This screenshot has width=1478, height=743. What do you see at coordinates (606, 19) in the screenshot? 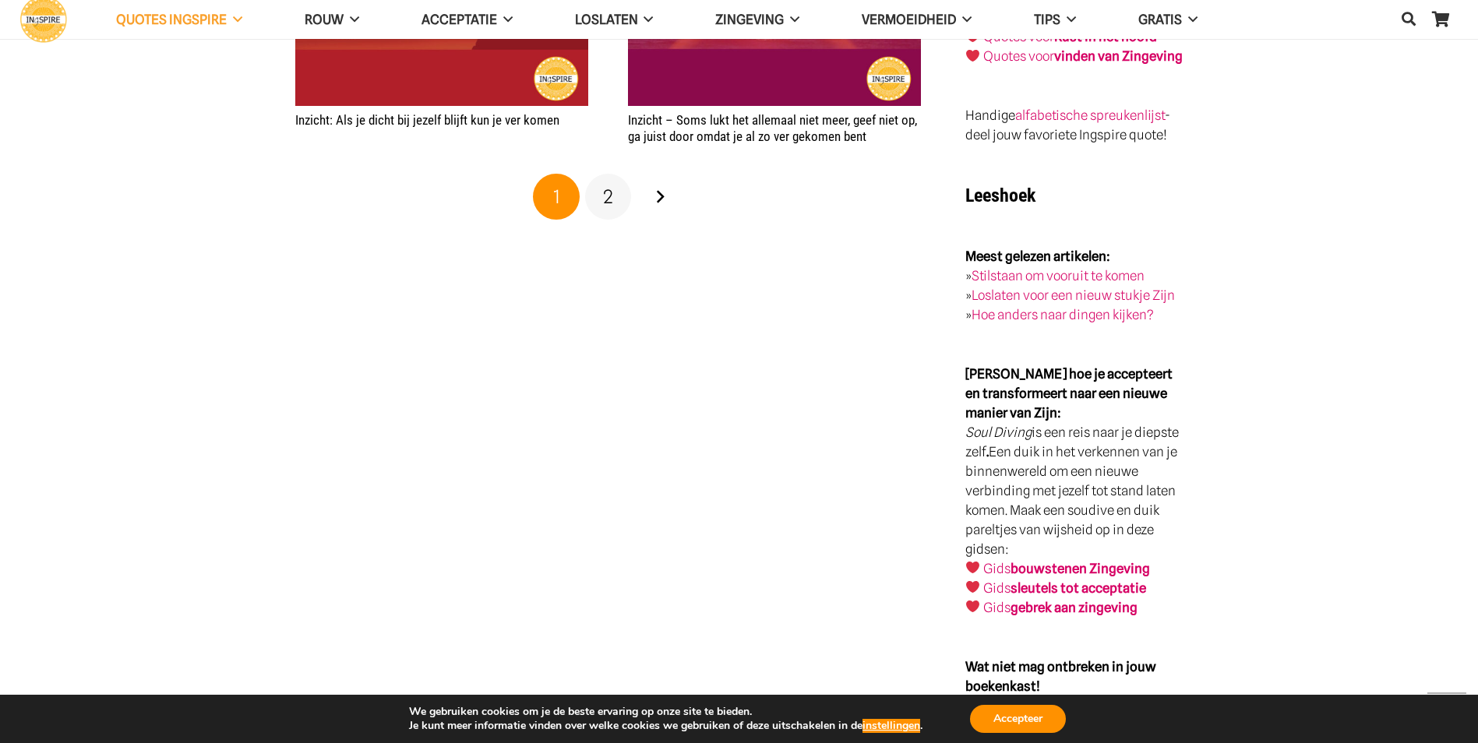
I see `span: Loslaten` at bounding box center [606, 19].